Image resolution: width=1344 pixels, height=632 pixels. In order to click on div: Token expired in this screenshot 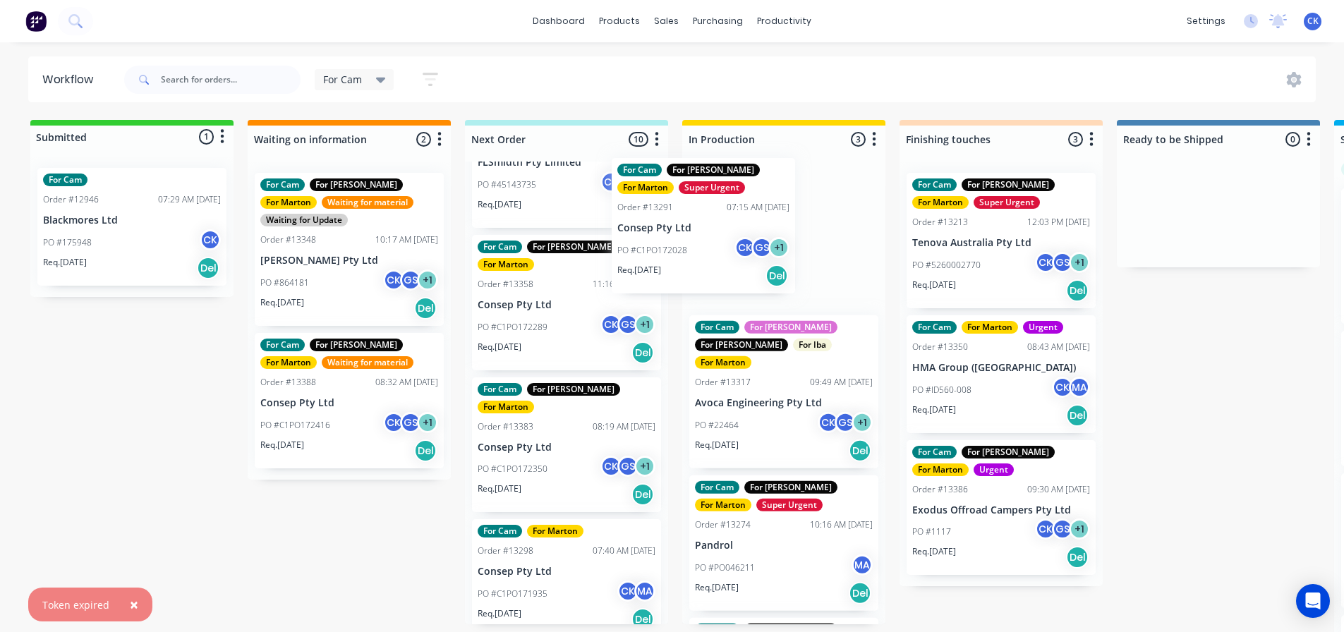, I will do `click(75, 605)`.